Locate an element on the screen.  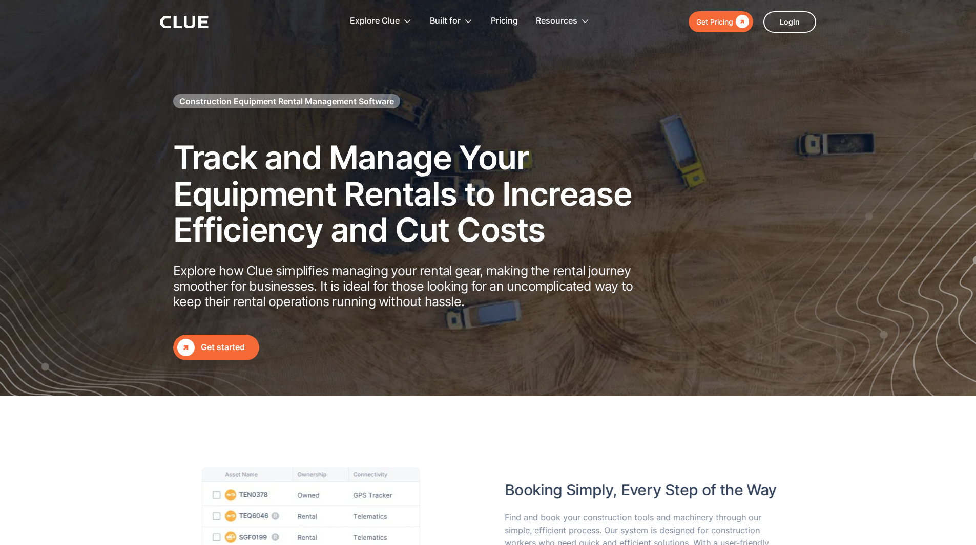
a: Get started is located at coordinates (216, 348).